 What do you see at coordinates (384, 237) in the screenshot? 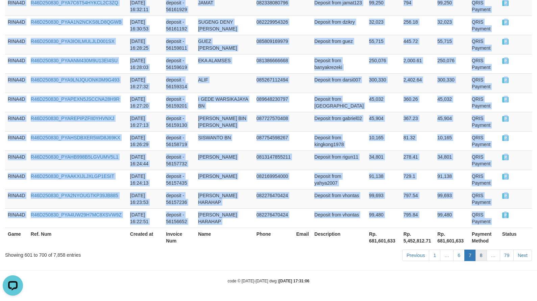
I see `th: Rp. 681,601,633` at bounding box center [384, 237].